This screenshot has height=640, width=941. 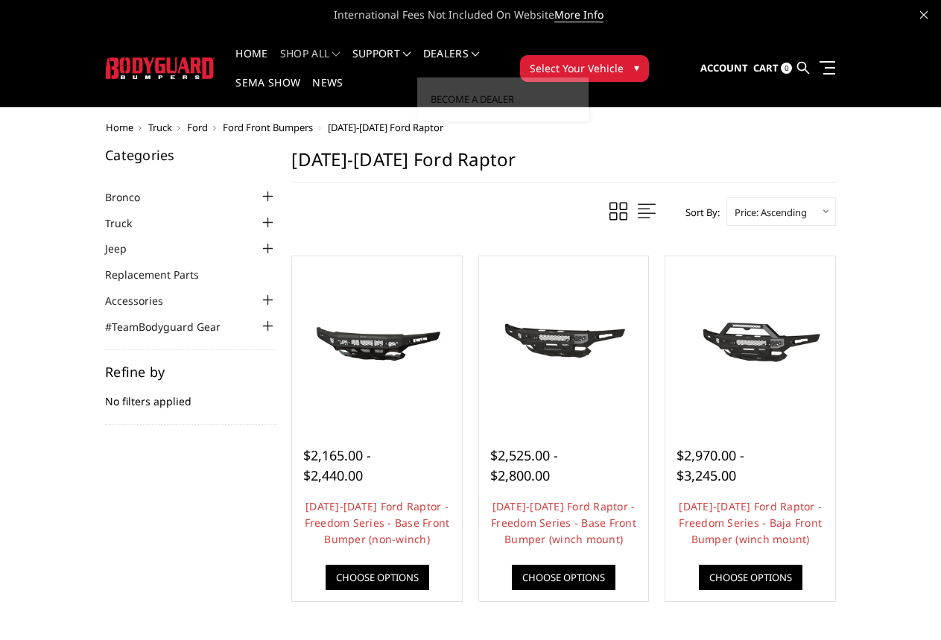 I want to click on span: Ford Front Bumpers, so click(x=268, y=127).